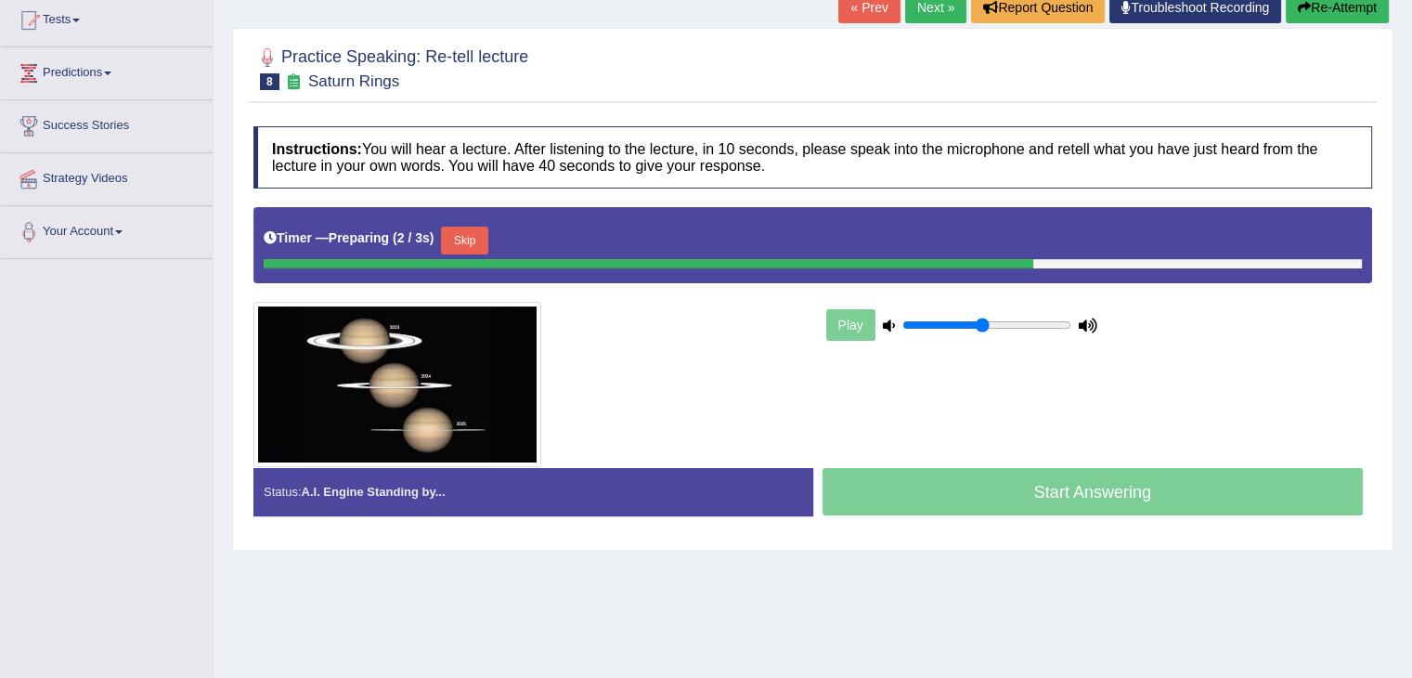 Image resolution: width=1412 pixels, height=678 pixels. I want to click on a: Your Account, so click(107, 229).